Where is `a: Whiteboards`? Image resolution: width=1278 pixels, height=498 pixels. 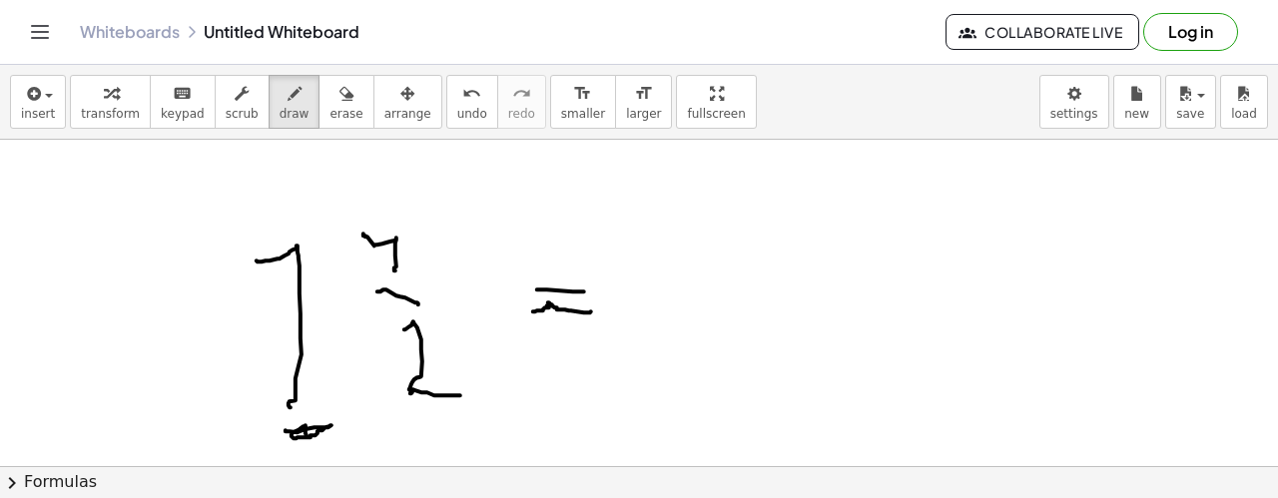 a: Whiteboards is located at coordinates (130, 32).